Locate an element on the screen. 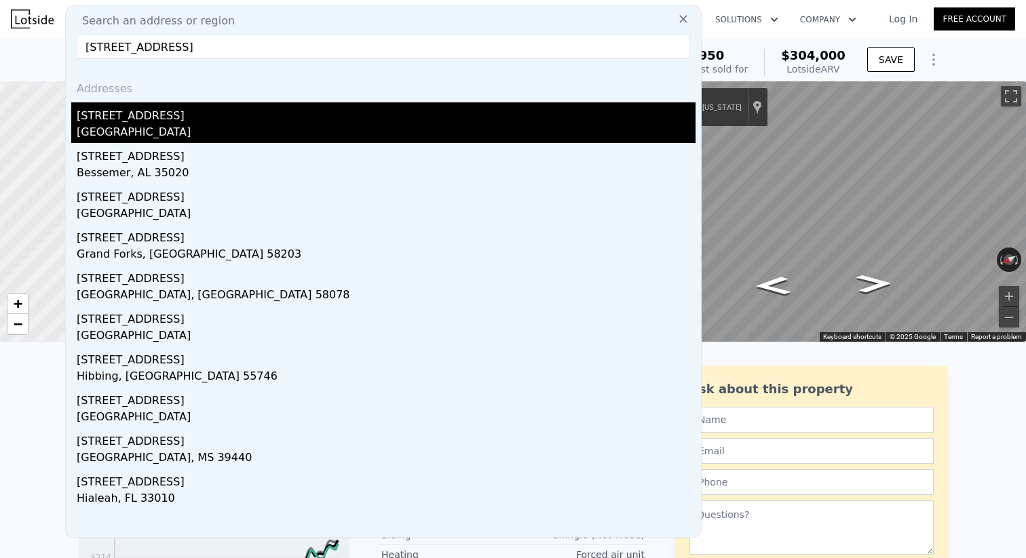  img: Lotside is located at coordinates (32, 19).